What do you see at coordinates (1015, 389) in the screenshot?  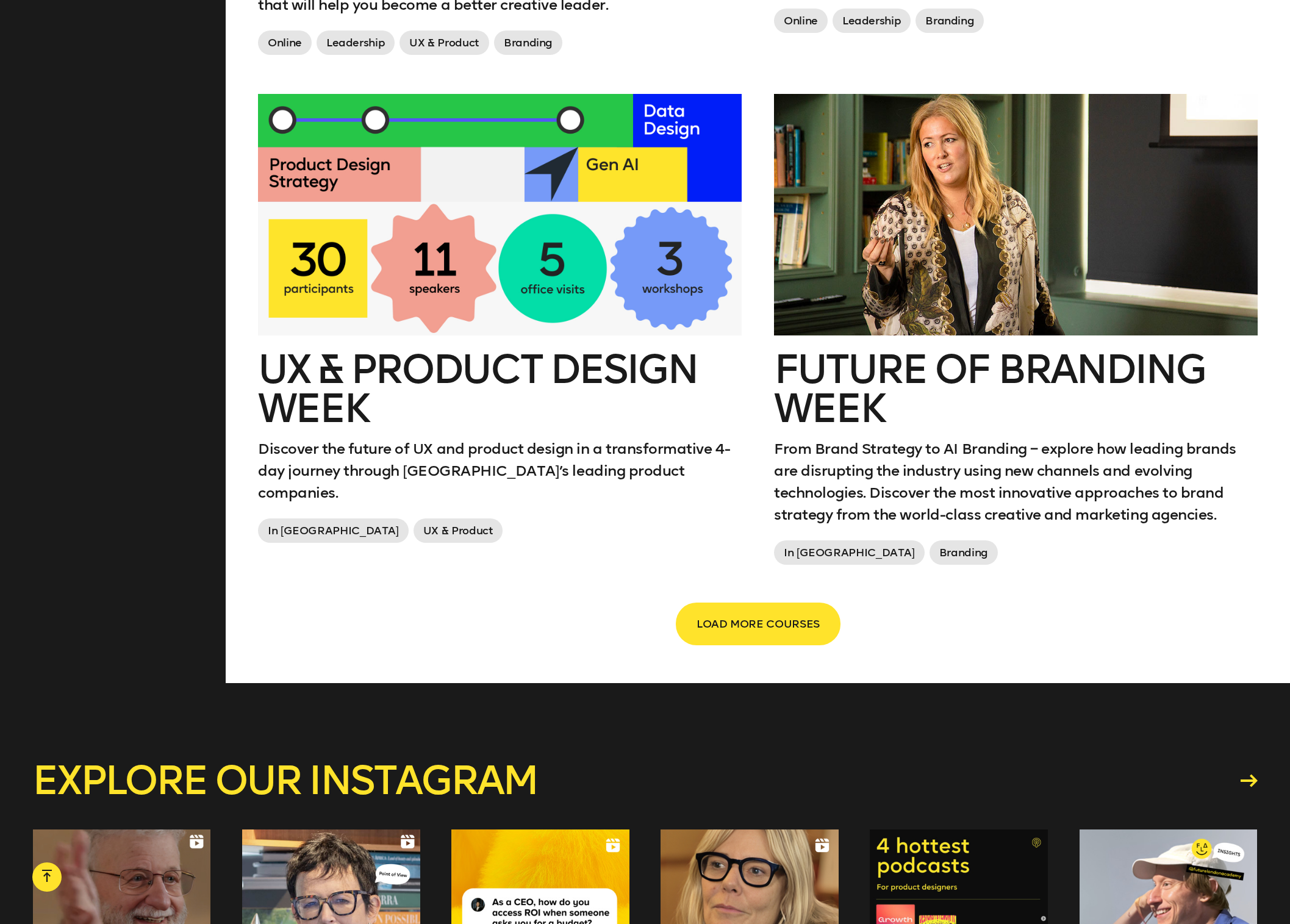 I see `h2: Future of branding week` at bounding box center [1015, 389].